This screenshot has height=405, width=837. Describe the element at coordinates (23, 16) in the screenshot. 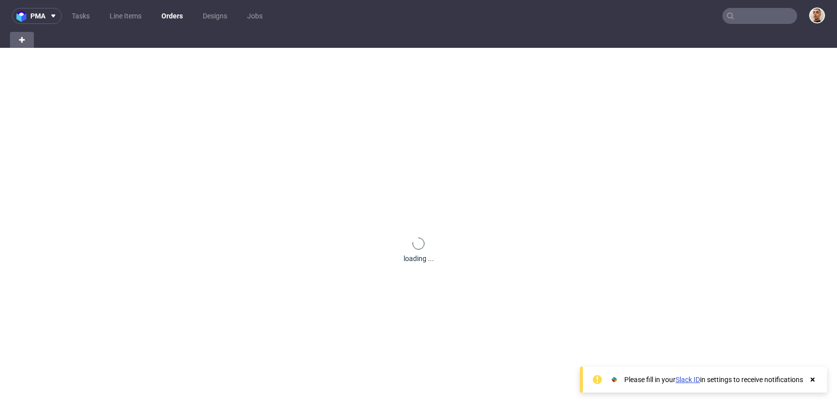

I see `img: logo` at that location.